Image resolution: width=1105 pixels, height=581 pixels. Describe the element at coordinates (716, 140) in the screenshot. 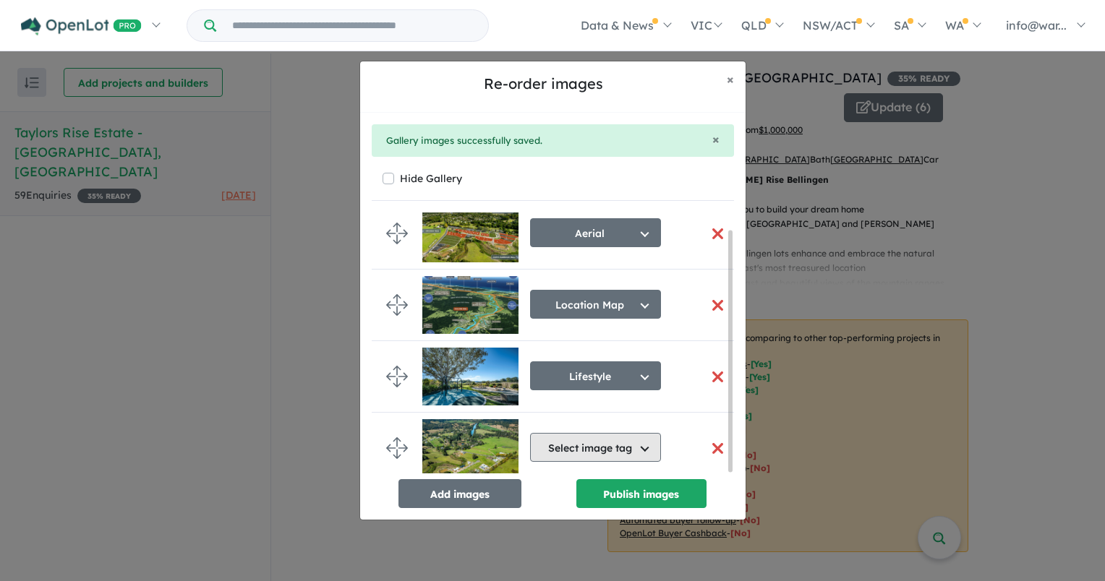

I see `button: Close` at that location.